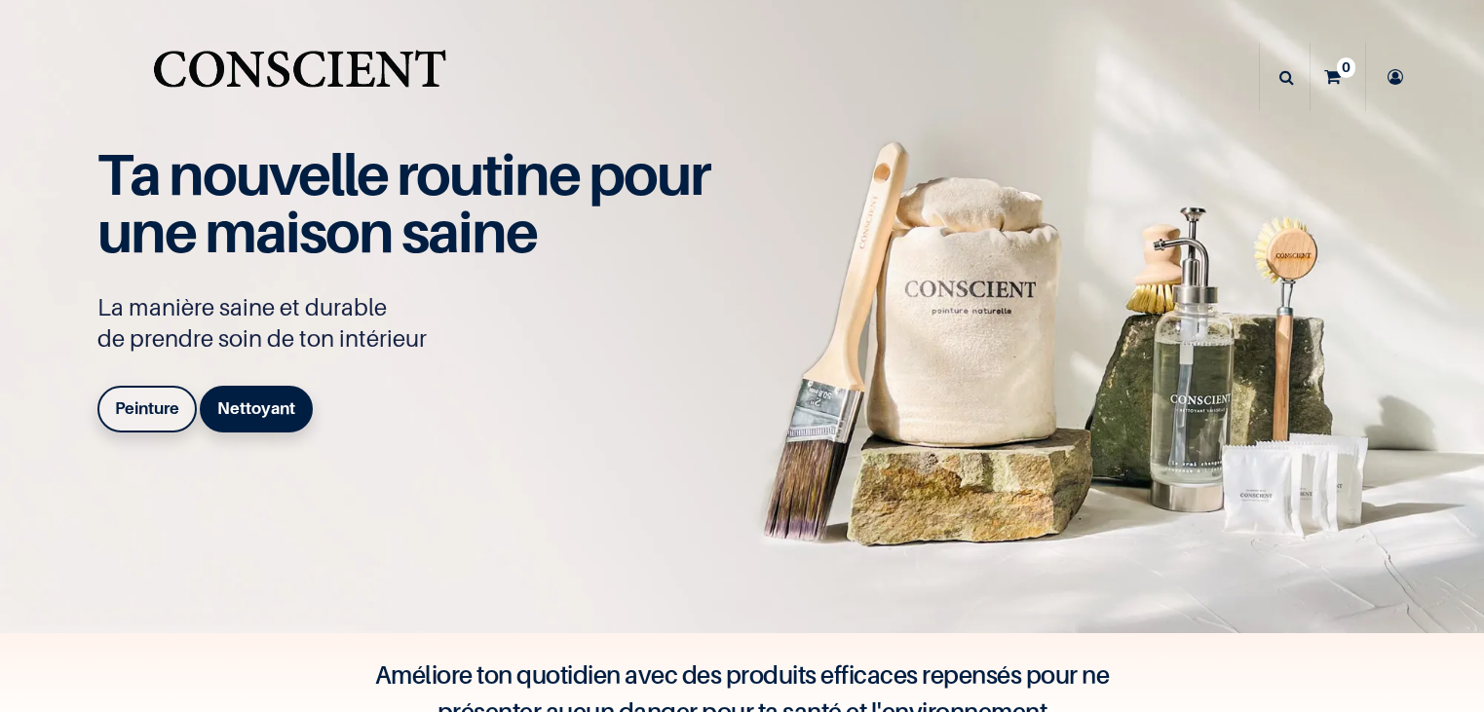 Image resolution: width=1484 pixels, height=712 pixels. I want to click on p: La manière saine et durable de prendre soin de ton intérieur, so click(414, 324).